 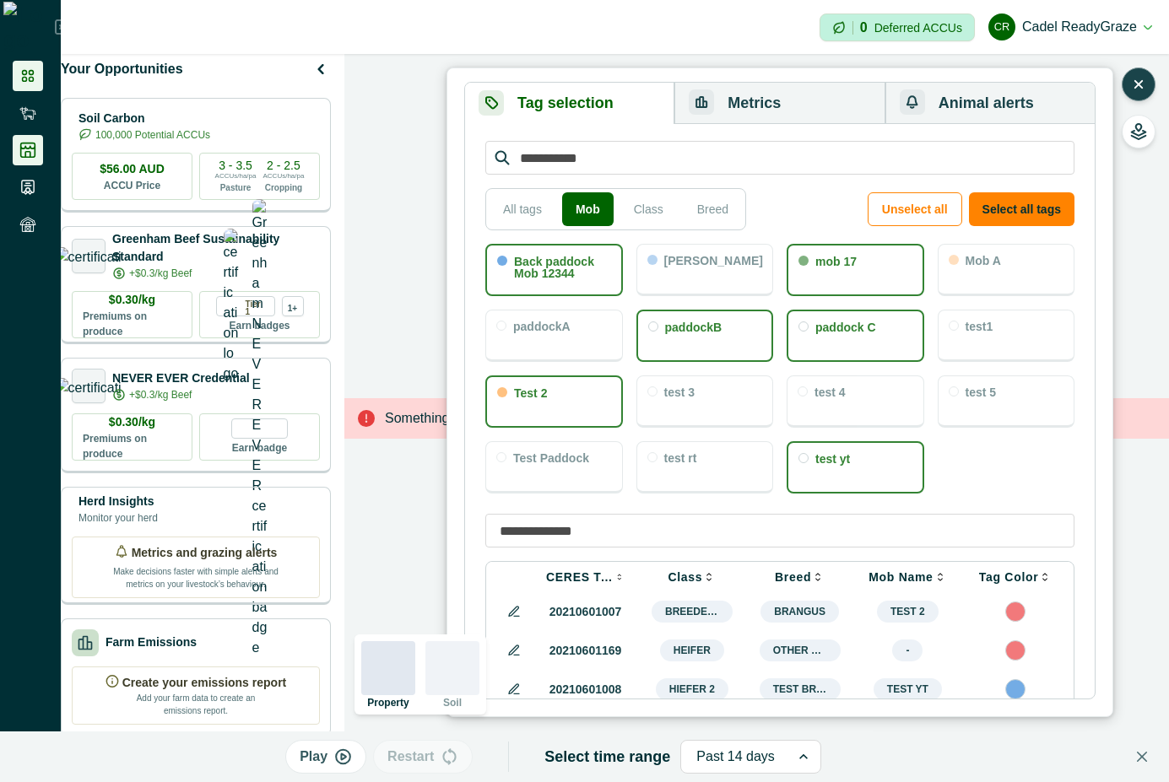 What do you see at coordinates (990, 103) in the screenshot?
I see `button: Animal alerts` at bounding box center [990, 103].